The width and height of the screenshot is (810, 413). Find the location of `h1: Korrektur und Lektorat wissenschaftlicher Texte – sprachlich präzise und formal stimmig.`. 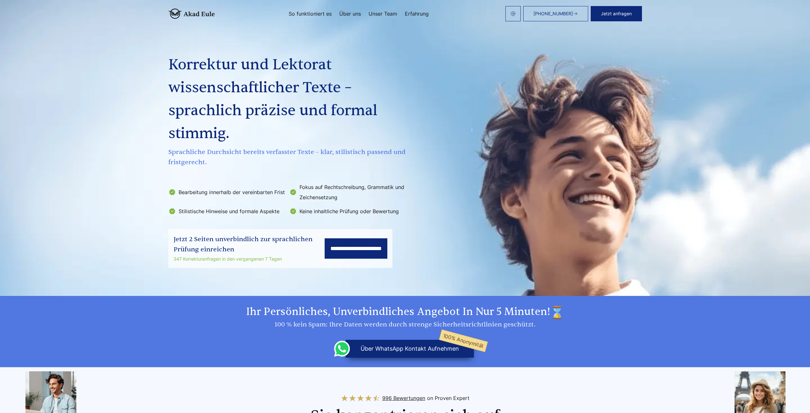

h1: Korrektur und Lektorat wissenschaftlicher Texte – sprachlich präzise und formal stimmig. is located at coordinates (288, 99).